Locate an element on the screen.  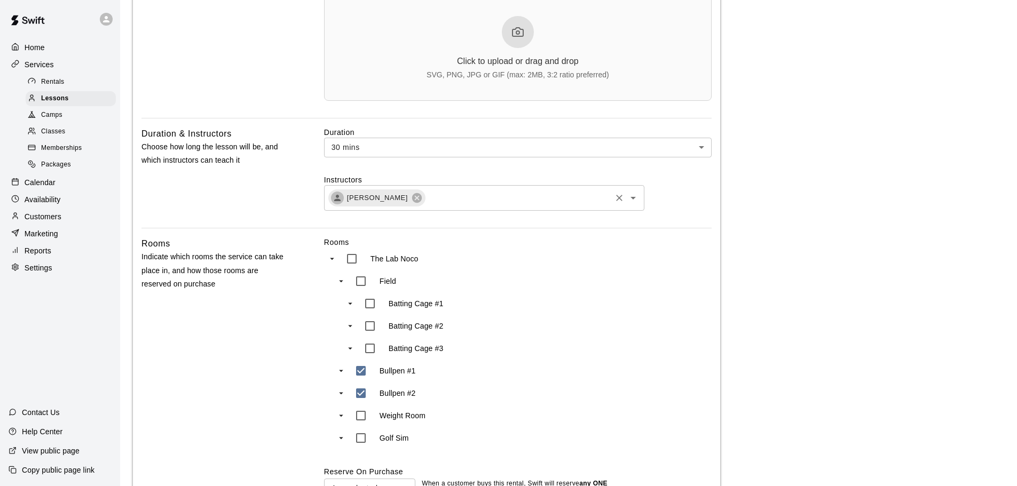
a: Availability is located at coordinates (60, 200).